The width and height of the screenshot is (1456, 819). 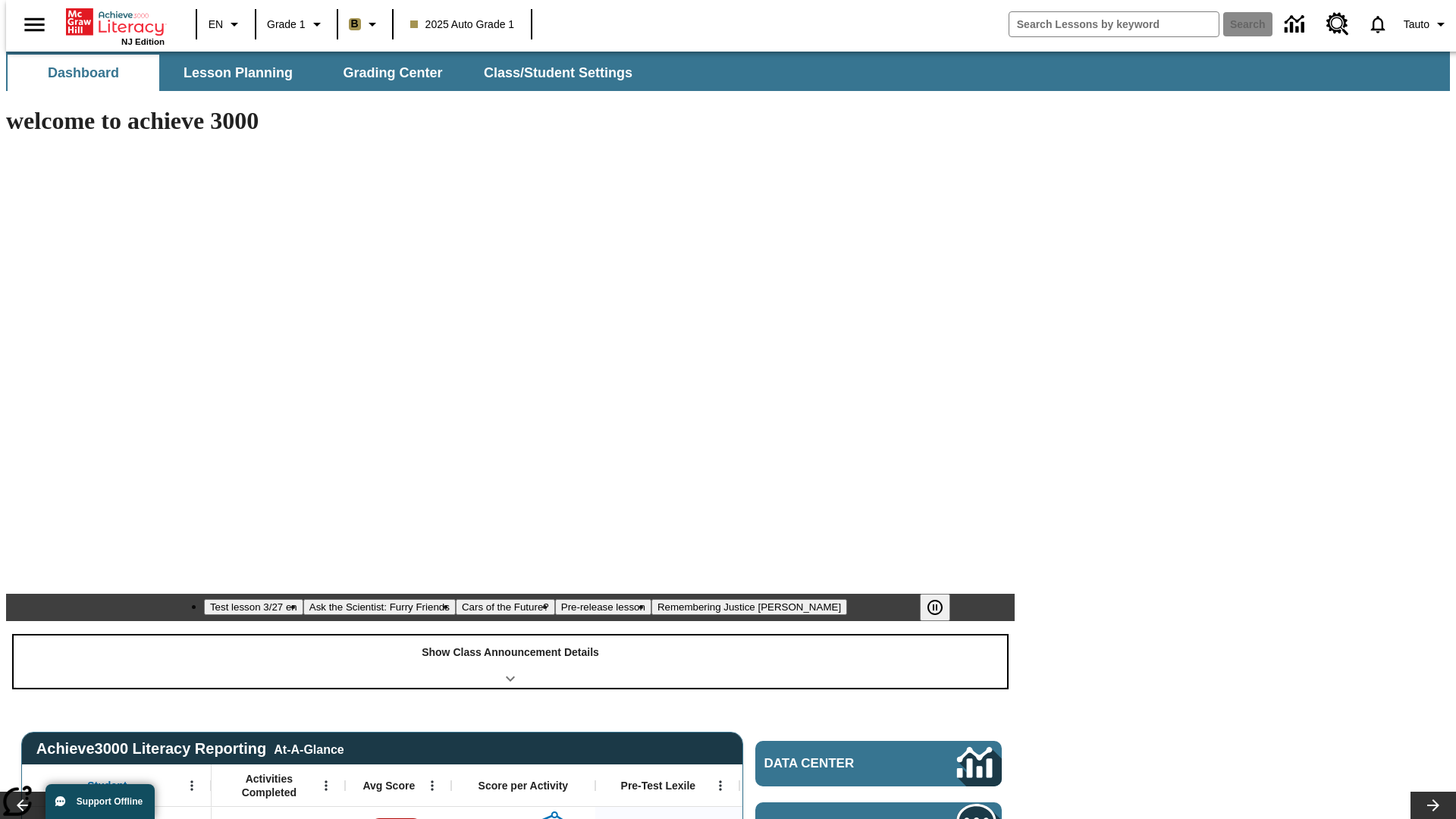 I want to click on a: Notifications, so click(x=1378, y=24).